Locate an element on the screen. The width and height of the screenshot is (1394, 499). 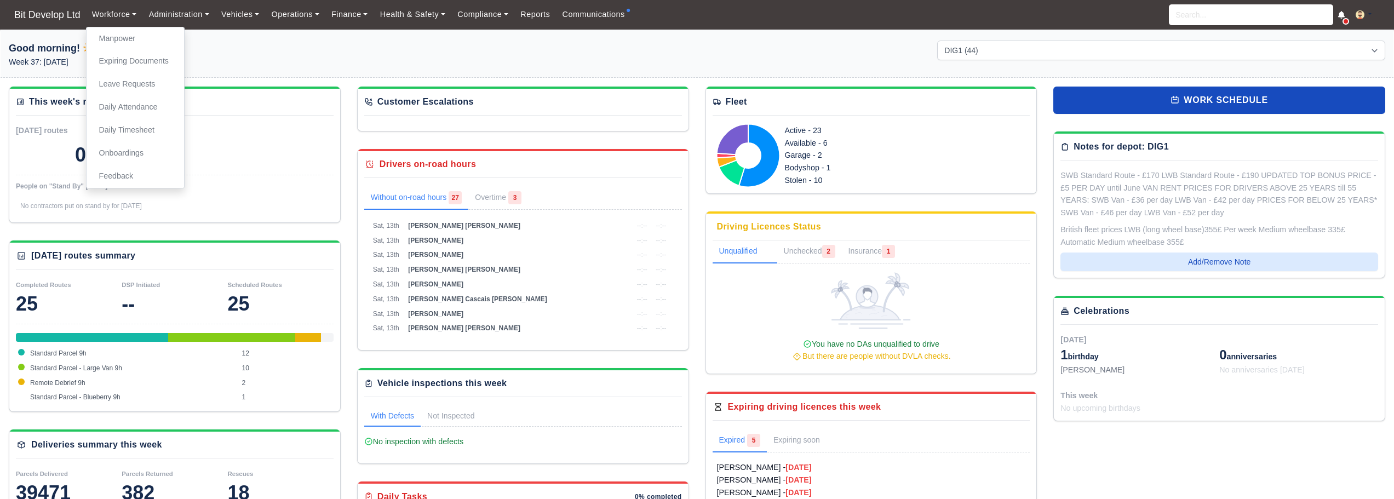
a: Unchecked is located at coordinates (809, 252).